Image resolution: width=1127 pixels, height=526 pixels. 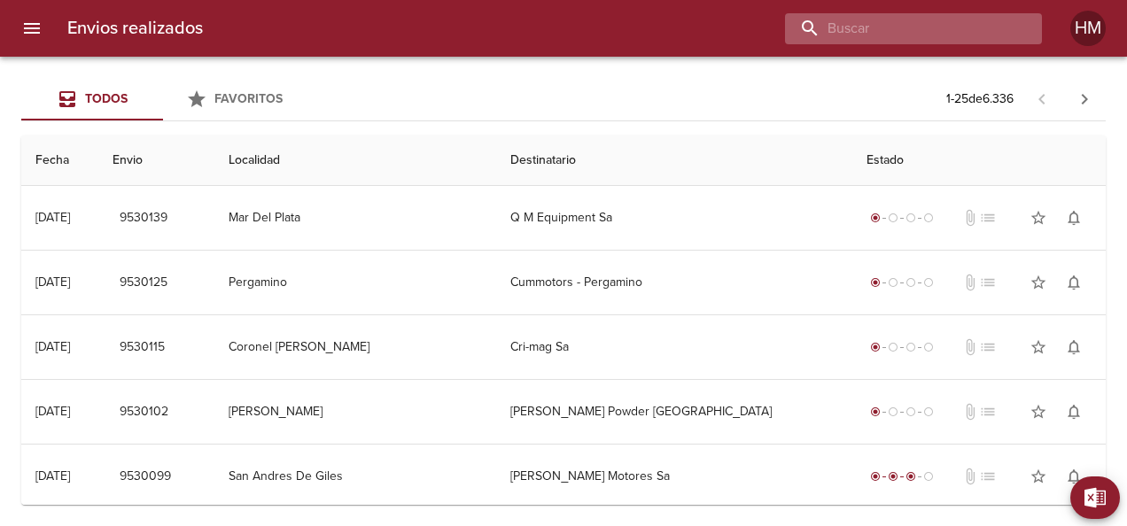 What do you see at coordinates (142, 347) in the screenshot?
I see `span: 9530115` at bounding box center [142, 347].